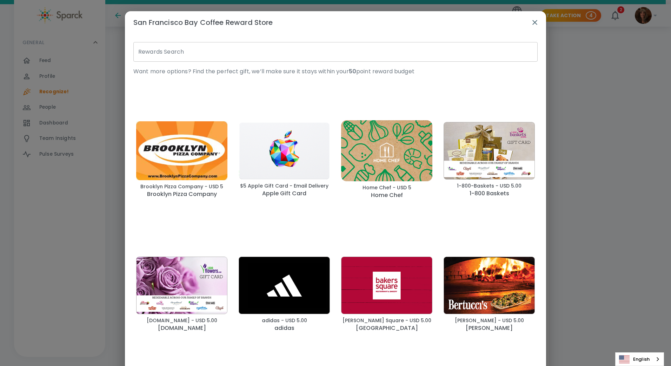 The width and height of the screenshot is (671, 366). What do you see at coordinates (387, 151) in the screenshot?
I see `img: Home Chef - USD 5` at bounding box center [387, 151].